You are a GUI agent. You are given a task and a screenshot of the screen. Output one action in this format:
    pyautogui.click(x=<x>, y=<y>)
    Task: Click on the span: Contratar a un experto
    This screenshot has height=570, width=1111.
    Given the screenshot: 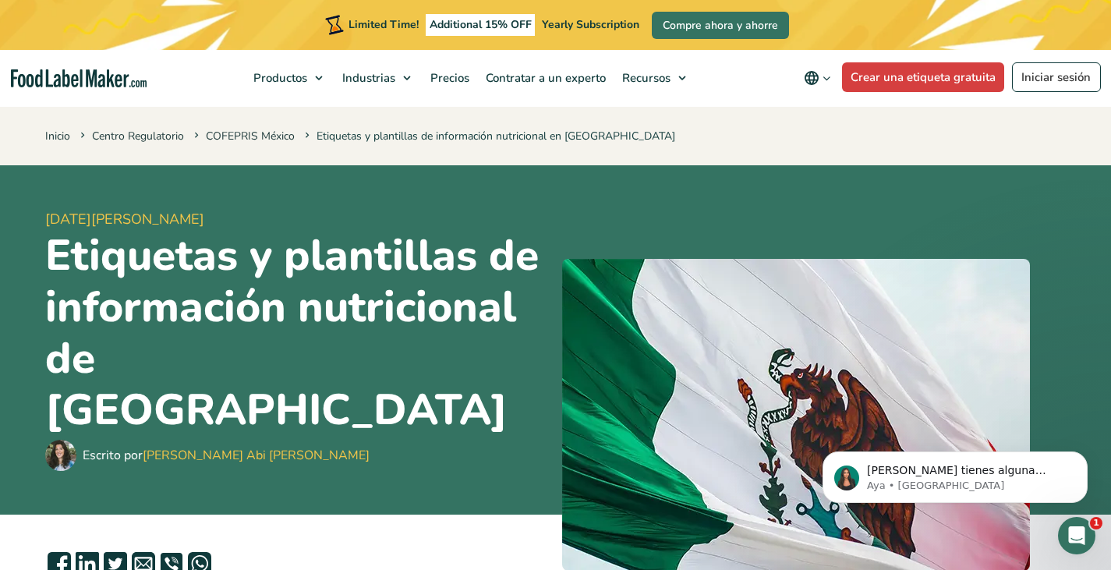 What is the action you would take?
    pyautogui.click(x=544, y=78)
    